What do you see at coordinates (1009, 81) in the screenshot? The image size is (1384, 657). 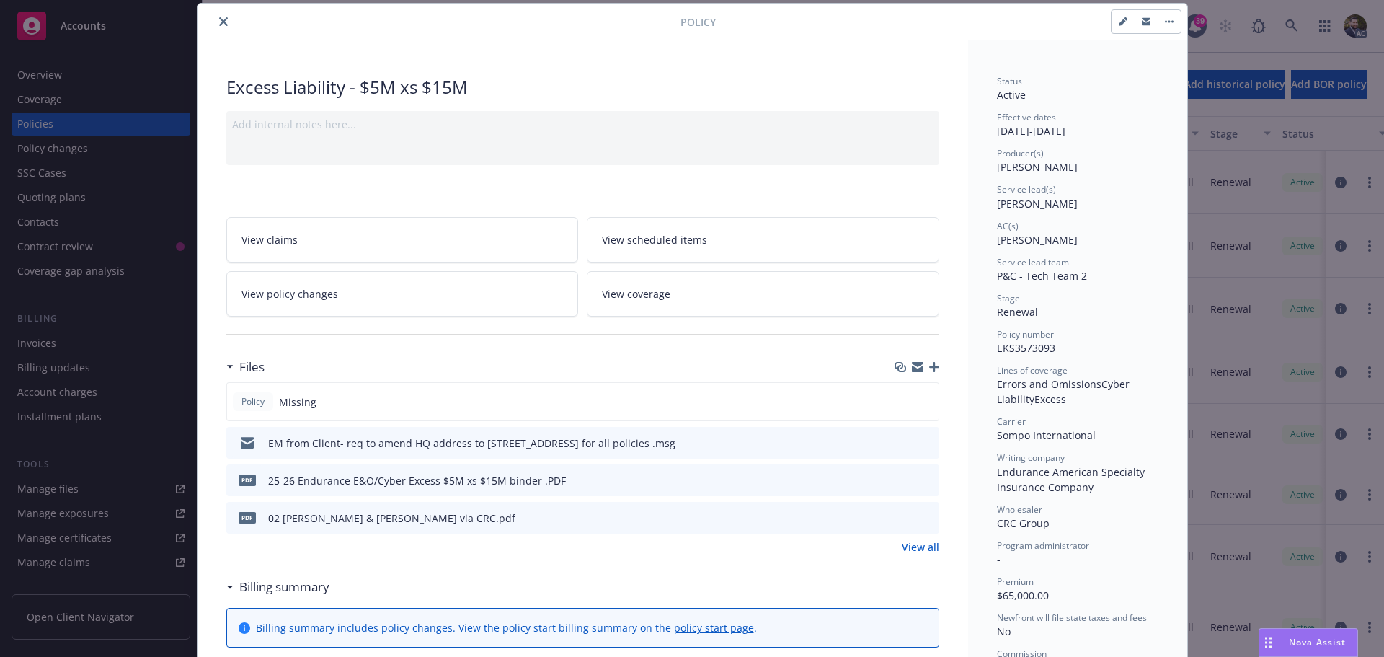 I see `span: Status` at bounding box center [1009, 81].